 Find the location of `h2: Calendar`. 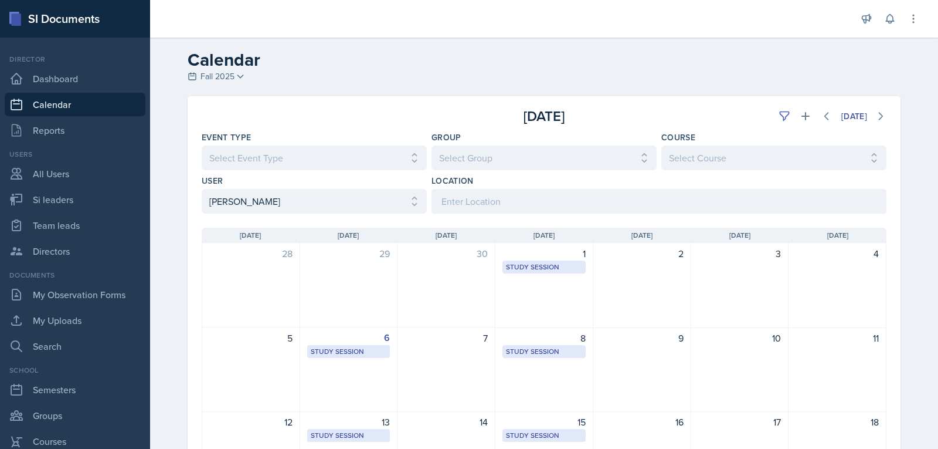

h2: Calendar is located at coordinates (544, 60).